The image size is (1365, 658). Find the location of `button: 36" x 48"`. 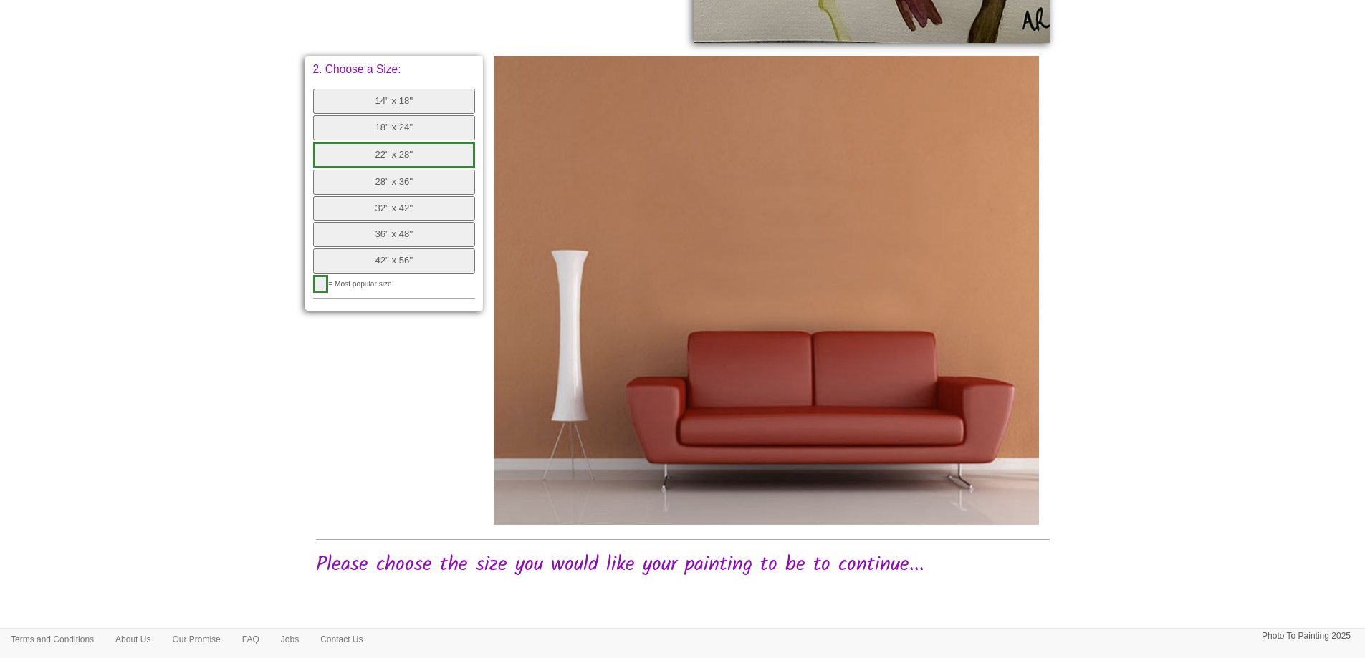

button: 36" x 48" is located at coordinates (394, 234).